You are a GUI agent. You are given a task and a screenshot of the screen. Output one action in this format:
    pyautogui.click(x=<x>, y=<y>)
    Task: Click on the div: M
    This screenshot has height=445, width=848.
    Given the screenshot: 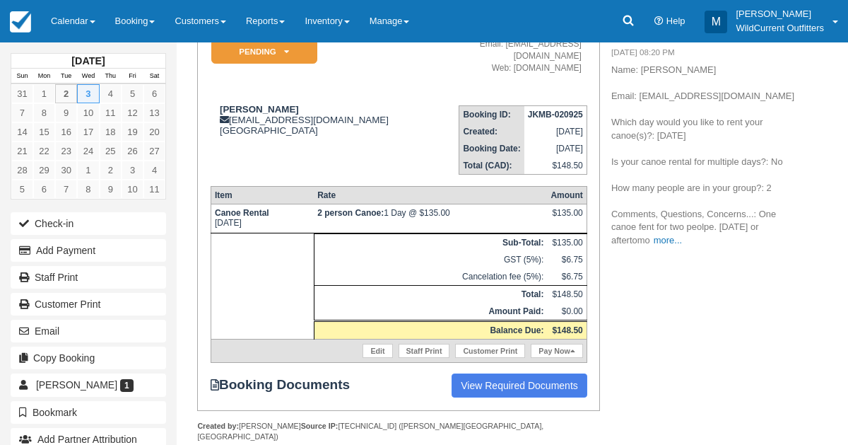 What is the action you would take?
    pyautogui.click(x=716, y=22)
    